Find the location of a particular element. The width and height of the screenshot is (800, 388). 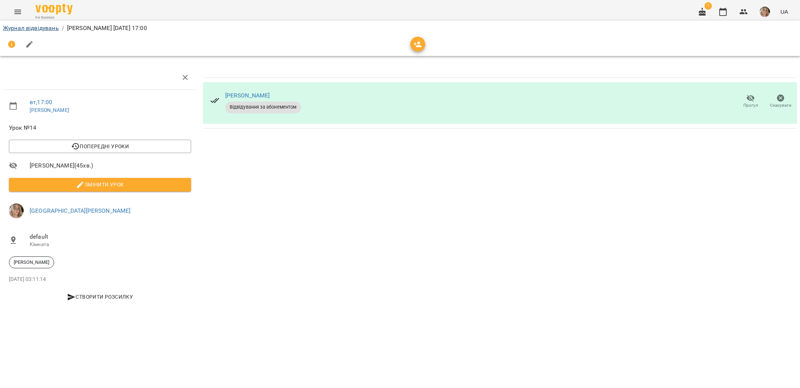

button: Створити розсилку is located at coordinates (100, 297).